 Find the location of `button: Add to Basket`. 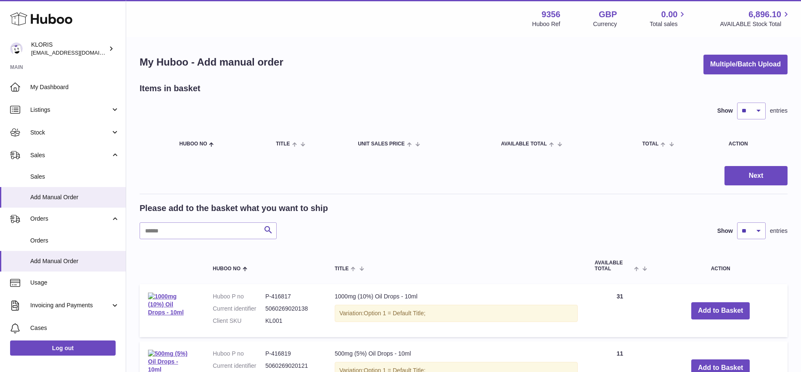

button: Add to Basket is located at coordinates (721, 311).